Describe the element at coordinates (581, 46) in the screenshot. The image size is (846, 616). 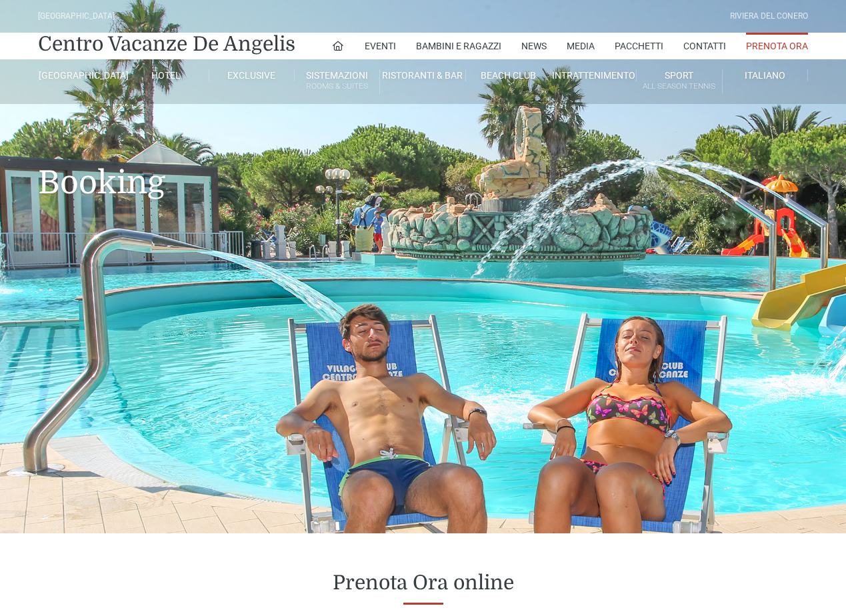
I see `a: Media` at that location.